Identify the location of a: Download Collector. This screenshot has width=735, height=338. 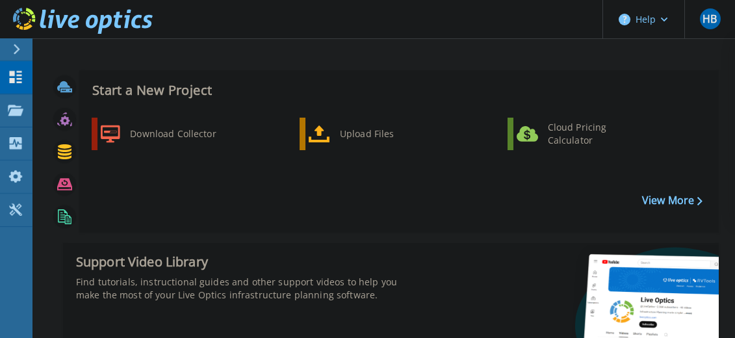
(158, 134).